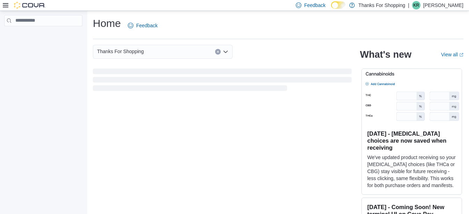 This screenshot has width=469, height=214. I want to click on a: Feedback, so click(143, 26).